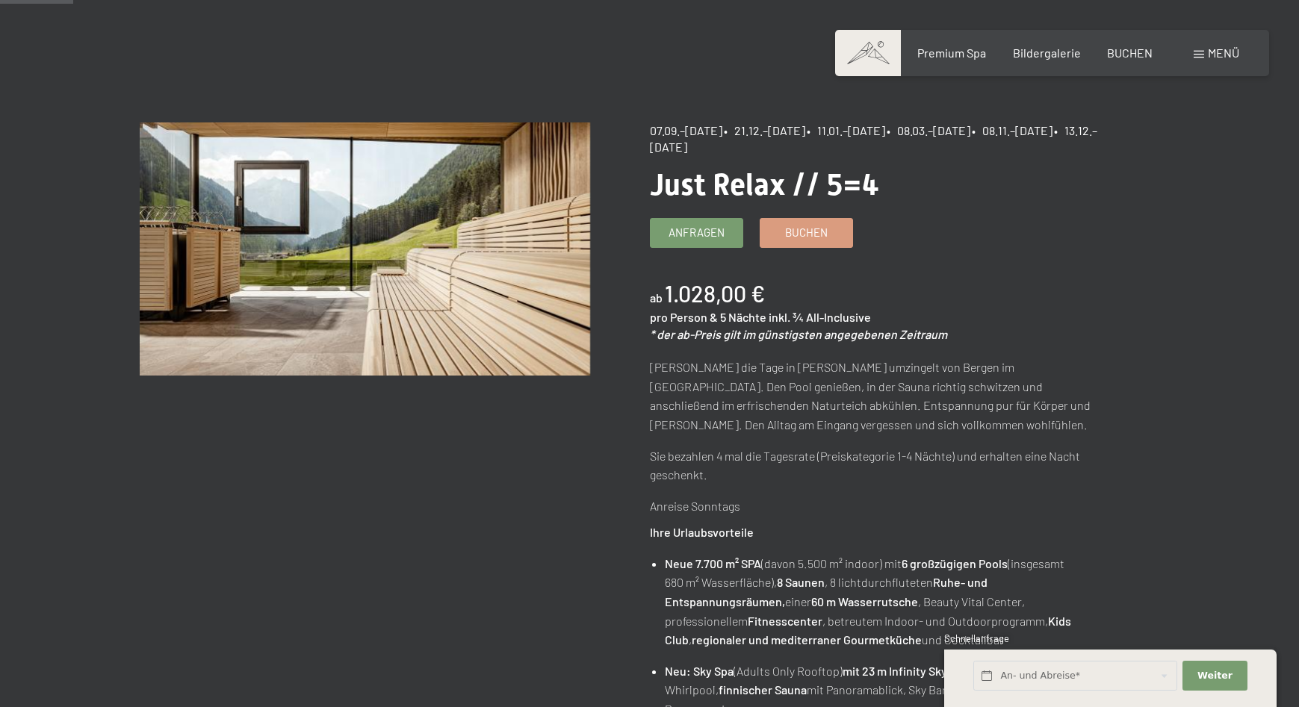 The width and height of the screenshot is (1299, 707). Describe the element at coordinates (1214, 676) in the screenshot. I see `span: Weiter` at that location.